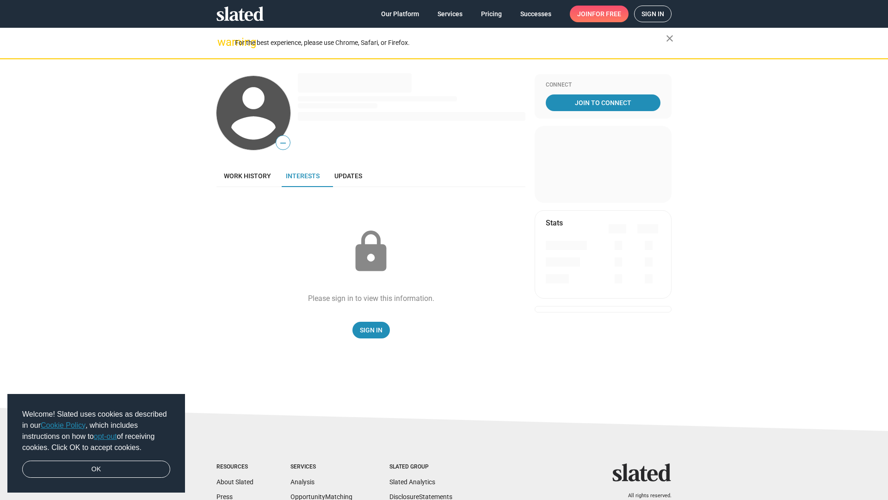 This screenshot has width=888, height=500. I want to click on div: Resources, so click(235, 467).